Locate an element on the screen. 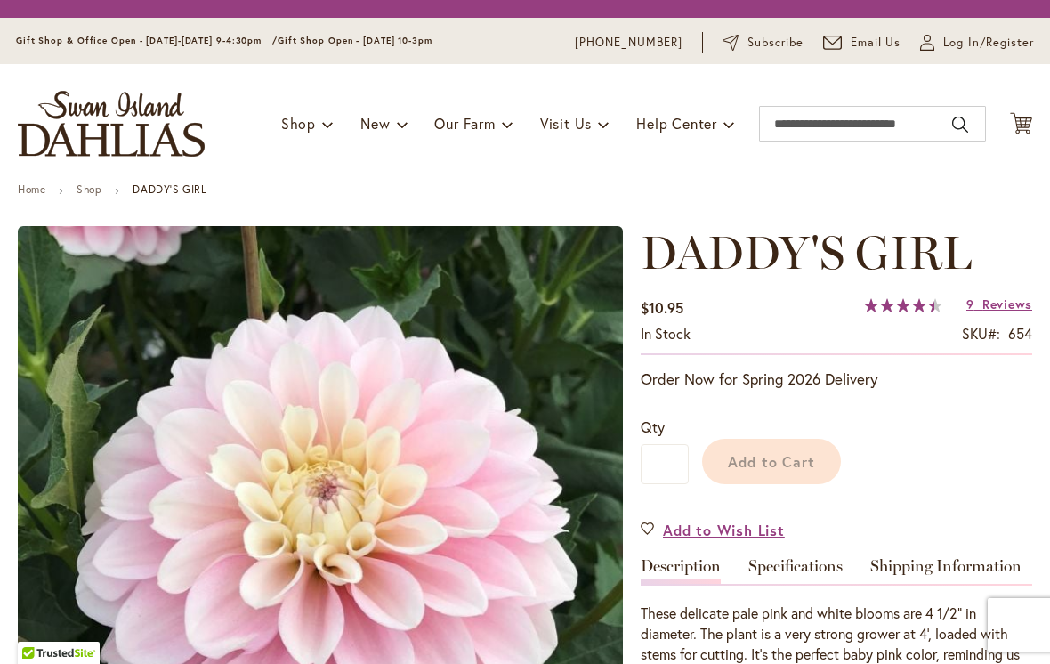 This screenshot has width=1050, height=664. span: Reviews is located at coordinates (1007, 303).